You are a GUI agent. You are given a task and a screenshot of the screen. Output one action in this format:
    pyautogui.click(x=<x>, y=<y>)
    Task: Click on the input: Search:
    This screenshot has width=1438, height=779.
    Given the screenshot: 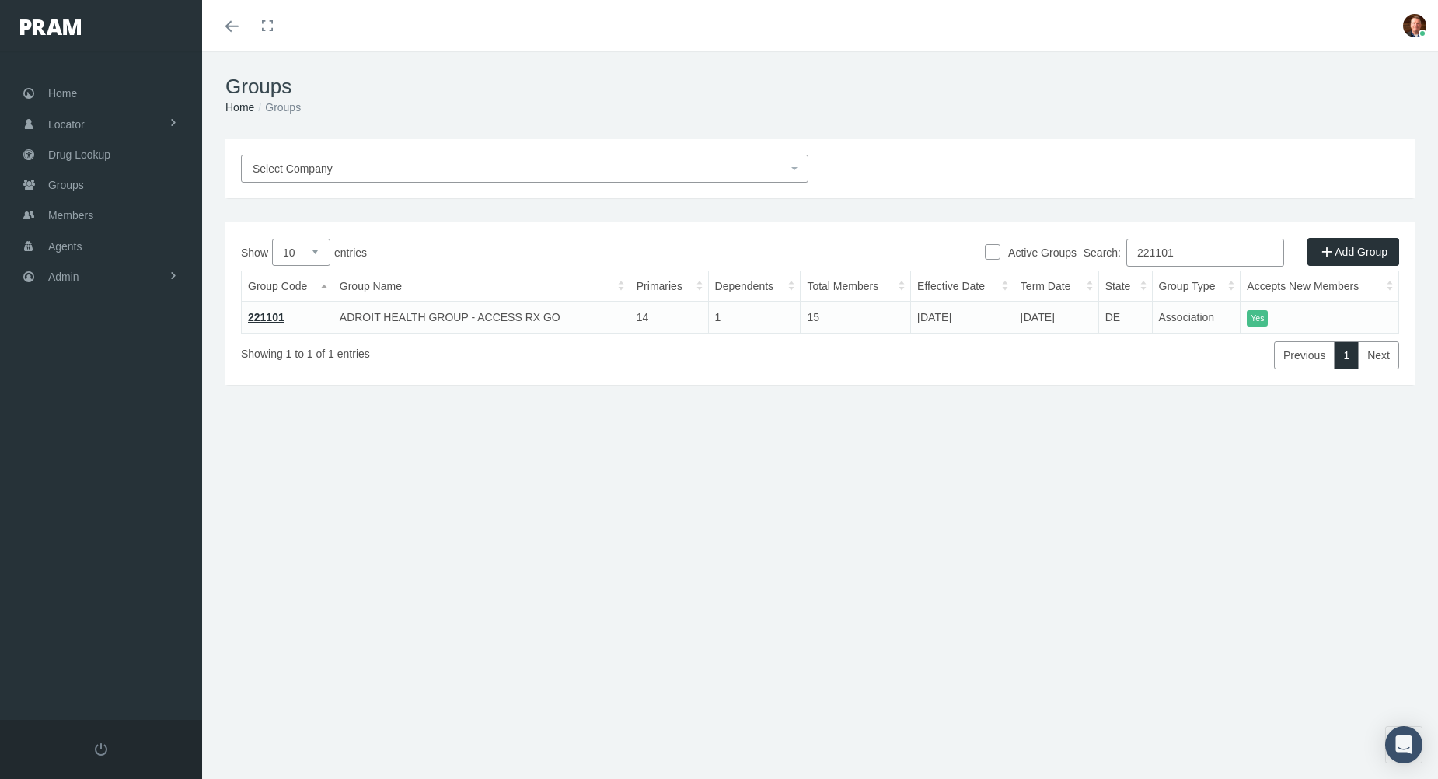 What is the action you would take?
    pyautogui.click(x=1204, y=253)
    